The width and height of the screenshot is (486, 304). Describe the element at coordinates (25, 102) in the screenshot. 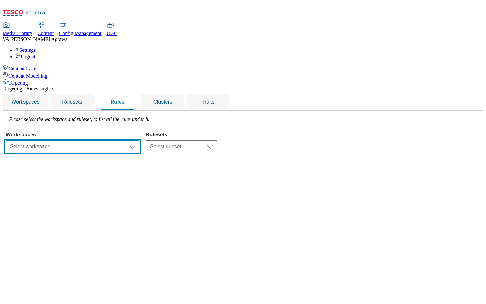

I see `span: Workspaces` at that location.